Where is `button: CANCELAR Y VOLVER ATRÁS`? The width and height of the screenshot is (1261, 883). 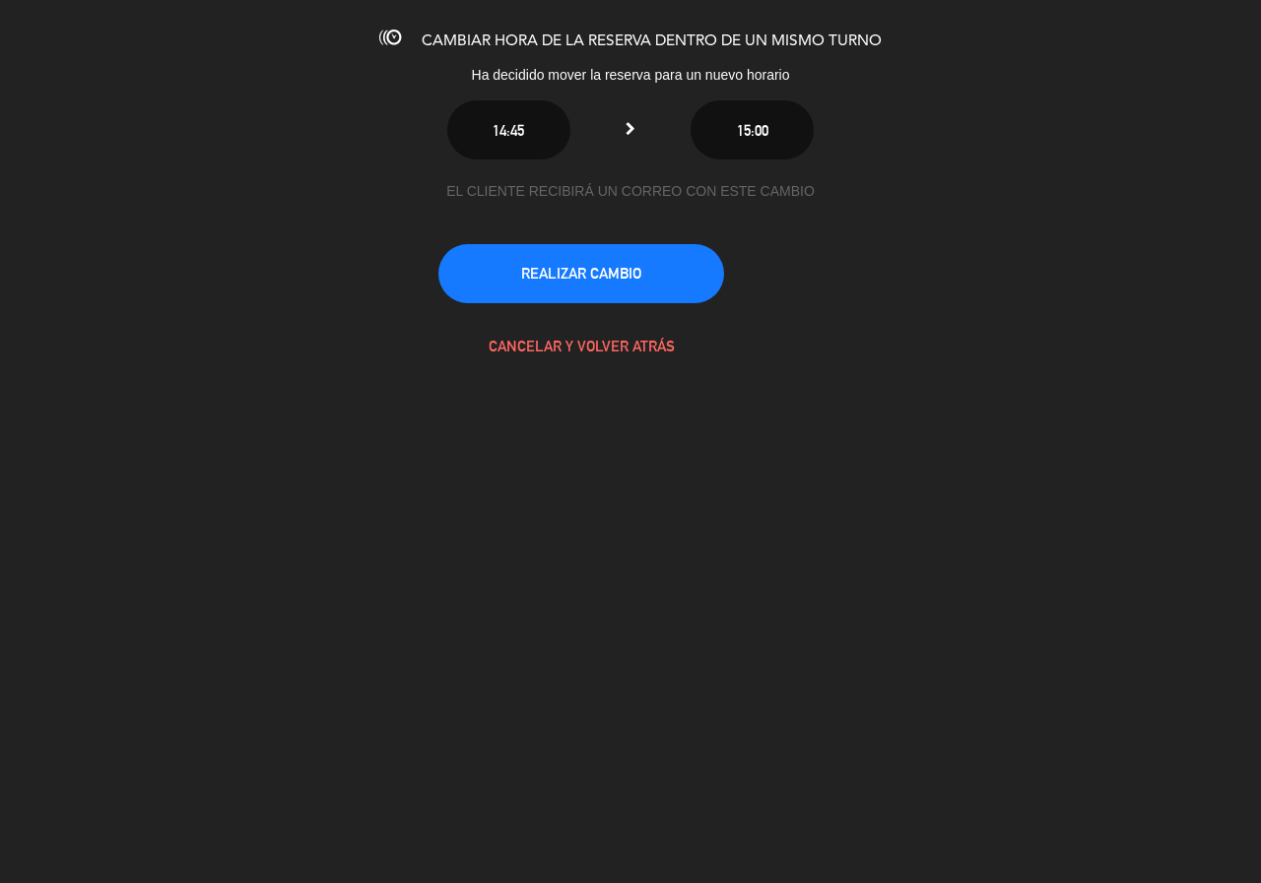
button: CANCELAR Y VOLVER ATRÁS is located at coordinates (581, 347).